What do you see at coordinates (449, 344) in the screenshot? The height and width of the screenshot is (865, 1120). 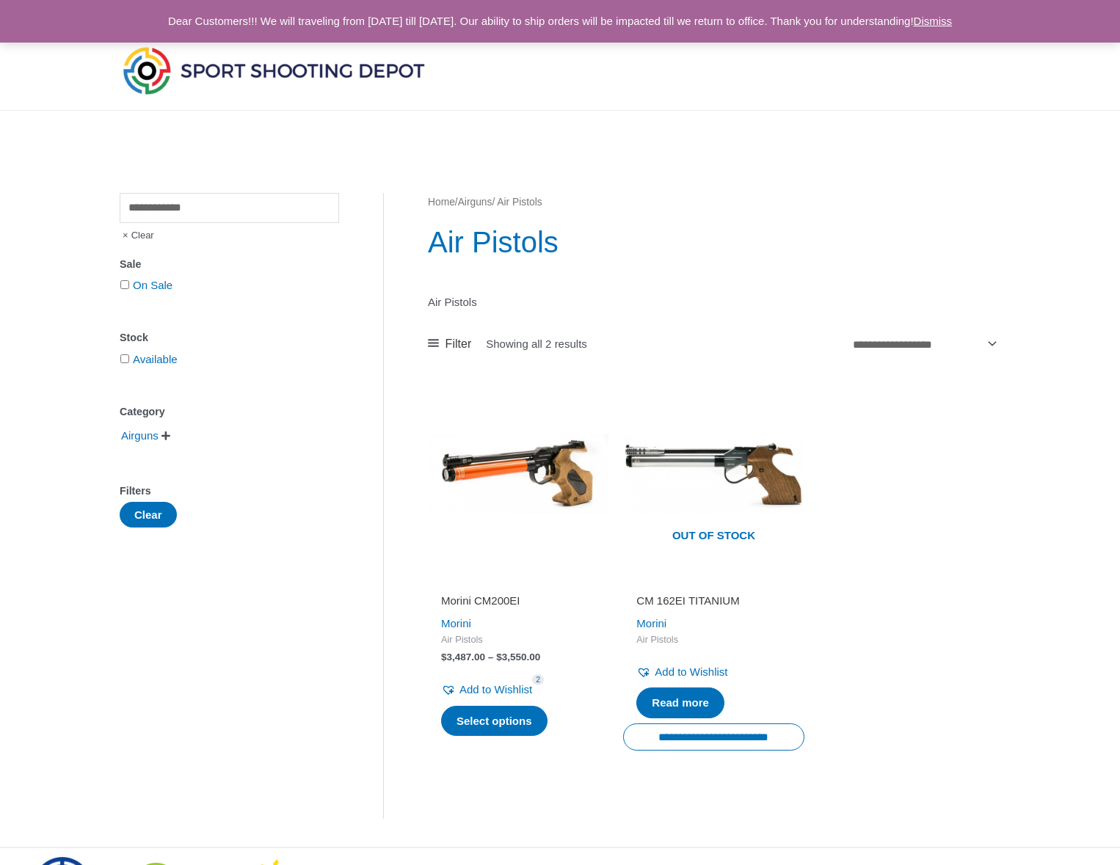 I see `a: Filter` at bounding box center [449, 344].